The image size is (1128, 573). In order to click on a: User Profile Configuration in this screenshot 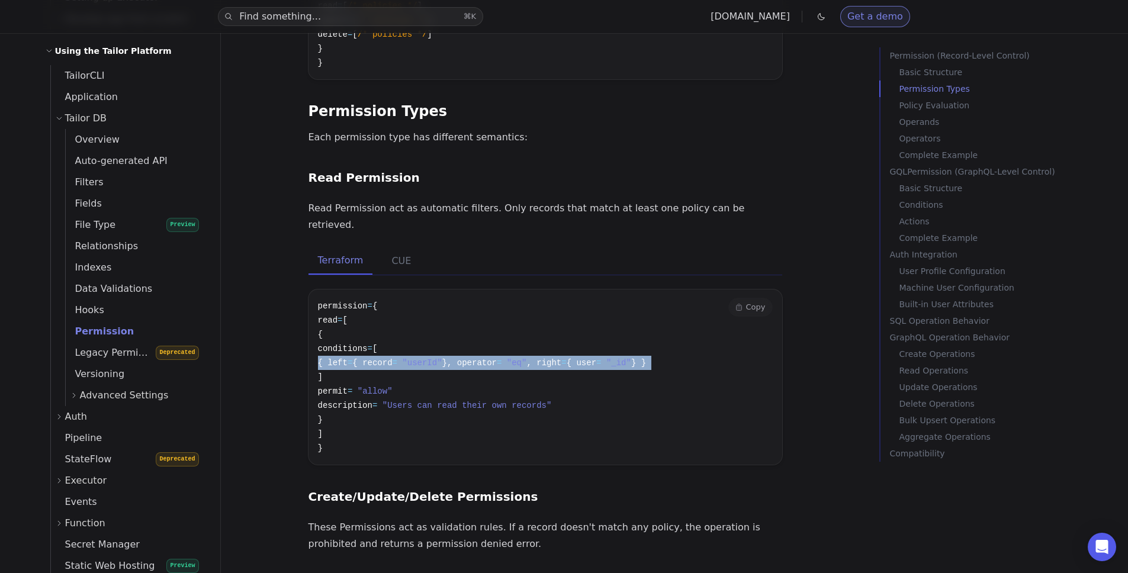, I will do `click(996, 271)`.